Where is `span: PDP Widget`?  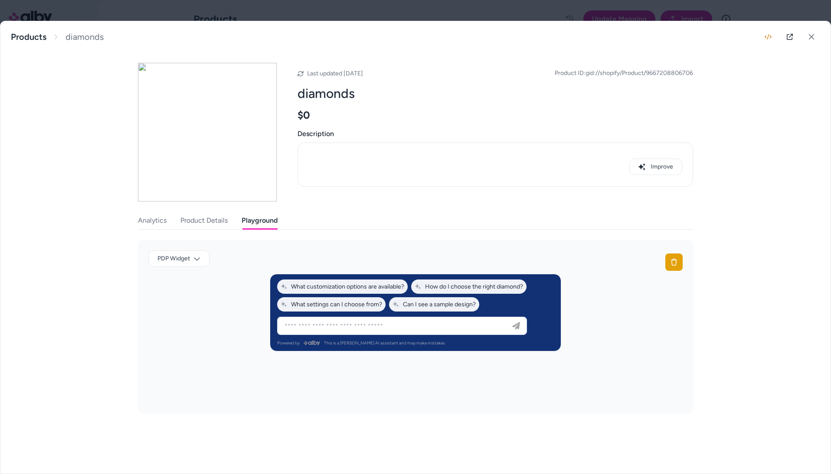 span: PDP Widget is located at coordinates (173, 259).